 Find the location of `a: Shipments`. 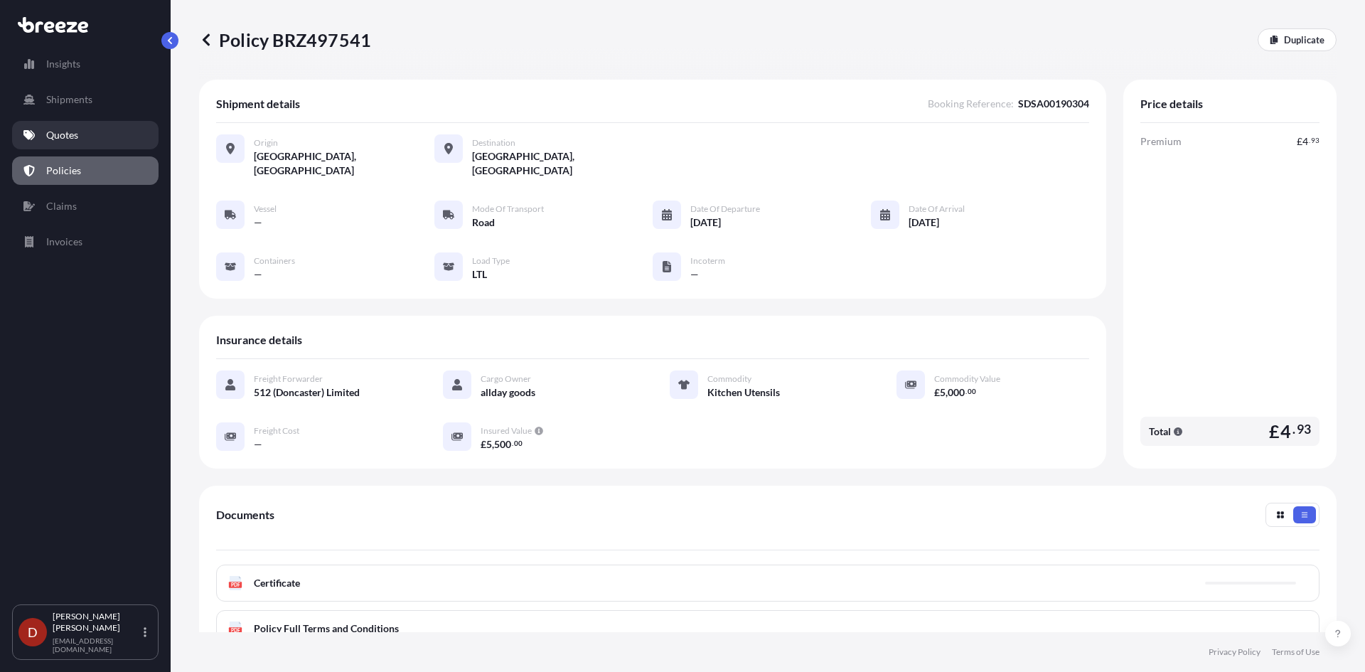

a: Shipments is located at coordinates (85, 100).